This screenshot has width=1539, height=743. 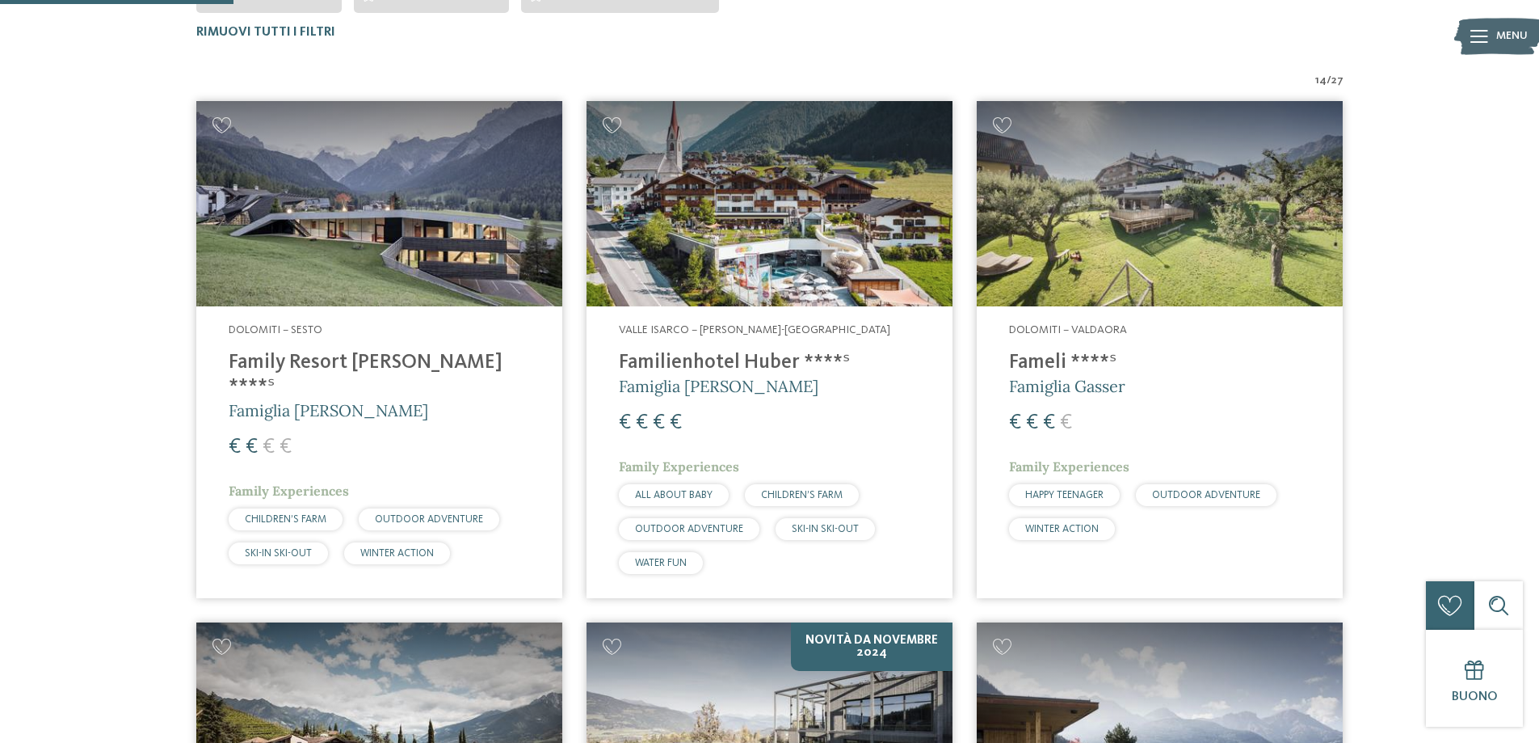 I want to click on a: Buono, so click(x=1475, y=678).